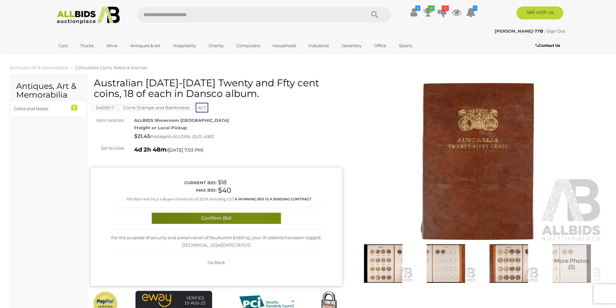 The height and width of the screenshot is (308, 616). Describe the element at coordinates (74, 108) in the screenshot. I see `div: 1` at that location.